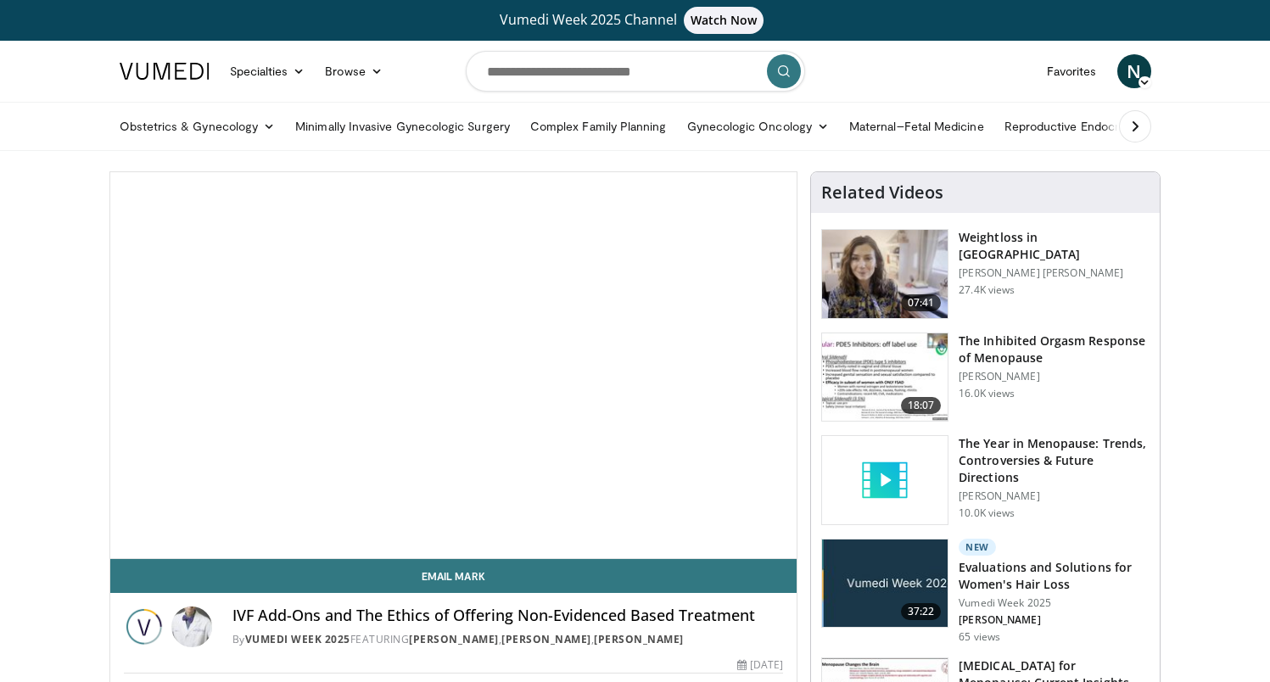  I want to click on a: Browse, so click(354, 71).